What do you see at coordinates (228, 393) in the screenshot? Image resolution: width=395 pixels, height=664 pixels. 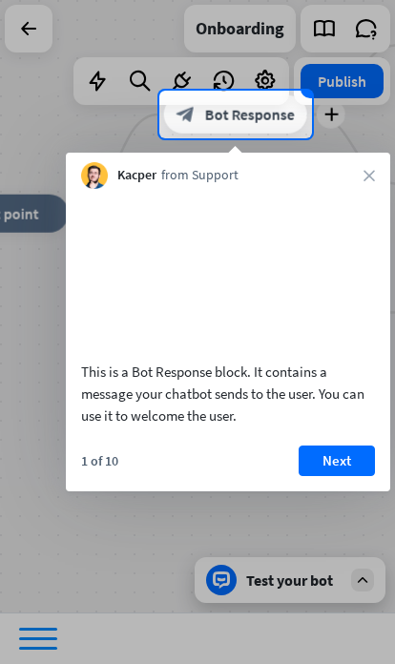 I see `div: This is a Bot Response block. It contains a message your chatbot sends to the user. You can use i...` at bounding box center [228, 393].